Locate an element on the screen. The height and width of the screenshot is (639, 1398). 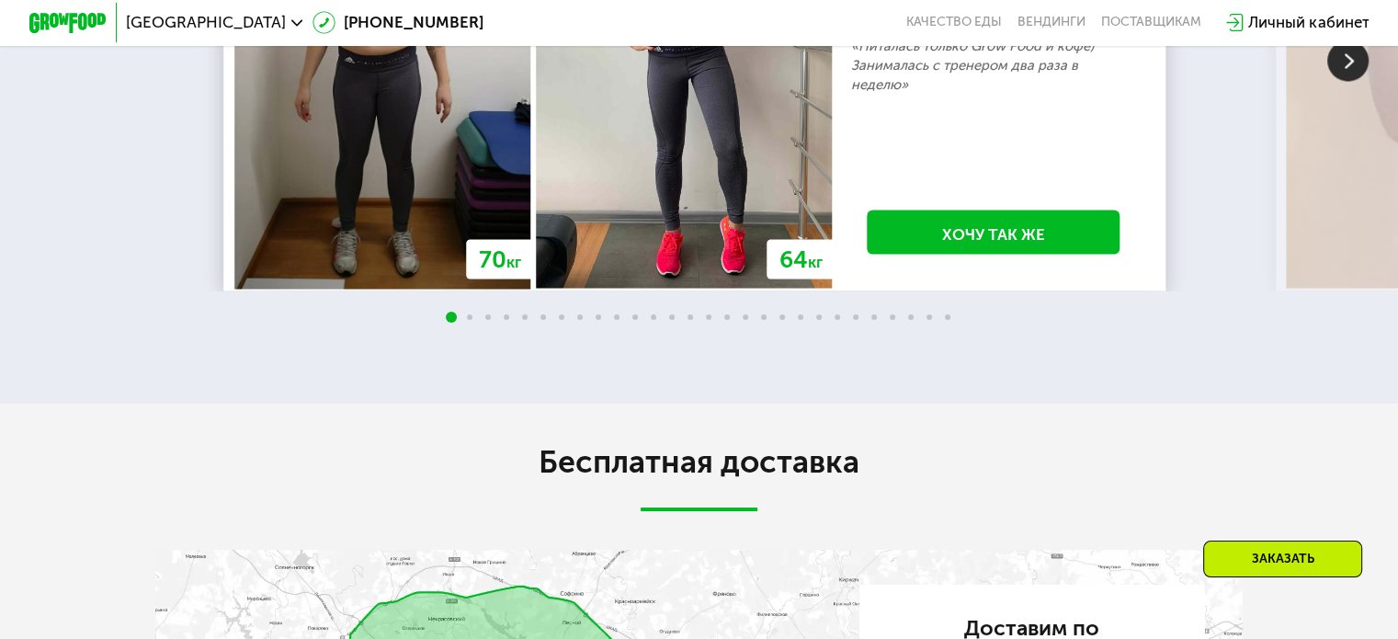
div: 70 is located at coordinates (499, 258).